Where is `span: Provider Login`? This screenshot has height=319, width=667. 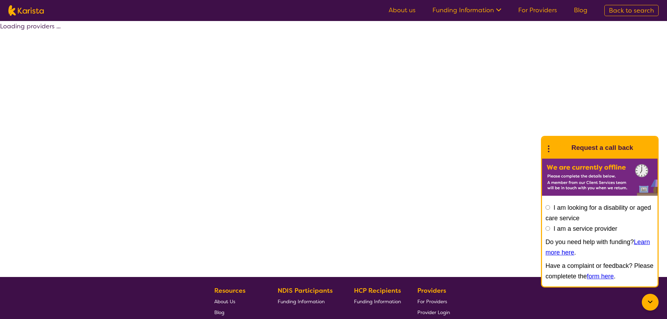 span: Provider Login is located at coordinates (433, 312).